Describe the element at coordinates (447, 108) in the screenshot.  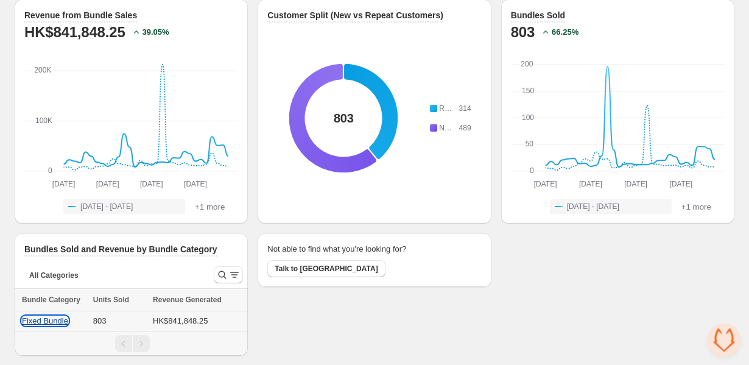
I see `td: Repeat Customer` at that location.